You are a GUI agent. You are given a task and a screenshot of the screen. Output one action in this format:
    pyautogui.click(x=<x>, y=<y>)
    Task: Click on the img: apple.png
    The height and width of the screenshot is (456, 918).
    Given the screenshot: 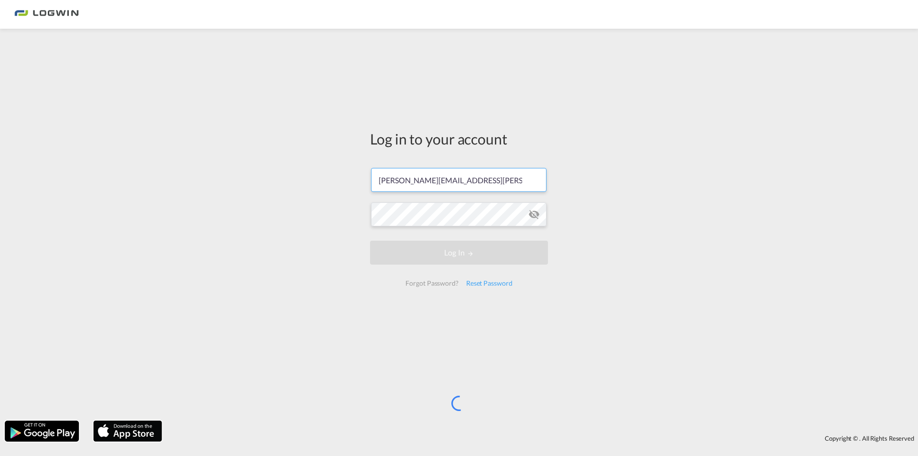 What is the action you would take?
    pyautogui.click(x=128, y=431)
    